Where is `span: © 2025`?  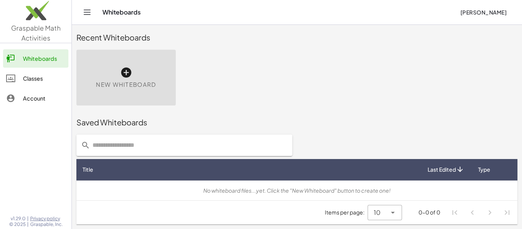
span: © 2025 is located at coordinates (17, 224).